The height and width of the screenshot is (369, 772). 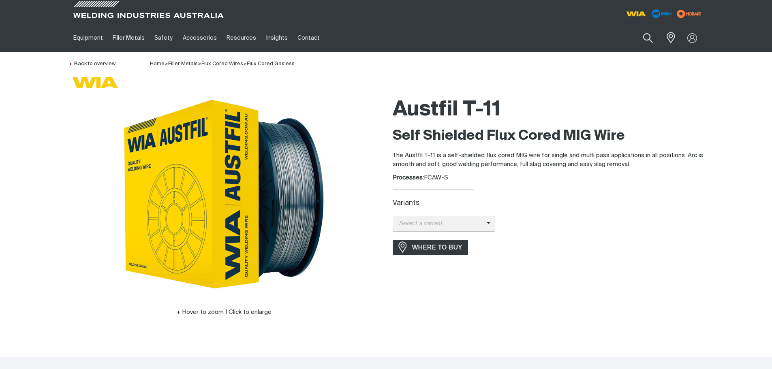 I want to click on span: WHERE TO BUY, so click(x=437, y=248).